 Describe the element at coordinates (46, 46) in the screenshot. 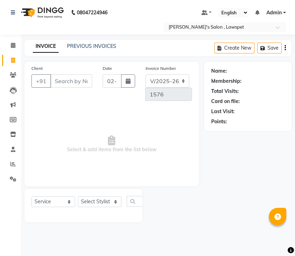

I see `a: INVOICE` at that location.